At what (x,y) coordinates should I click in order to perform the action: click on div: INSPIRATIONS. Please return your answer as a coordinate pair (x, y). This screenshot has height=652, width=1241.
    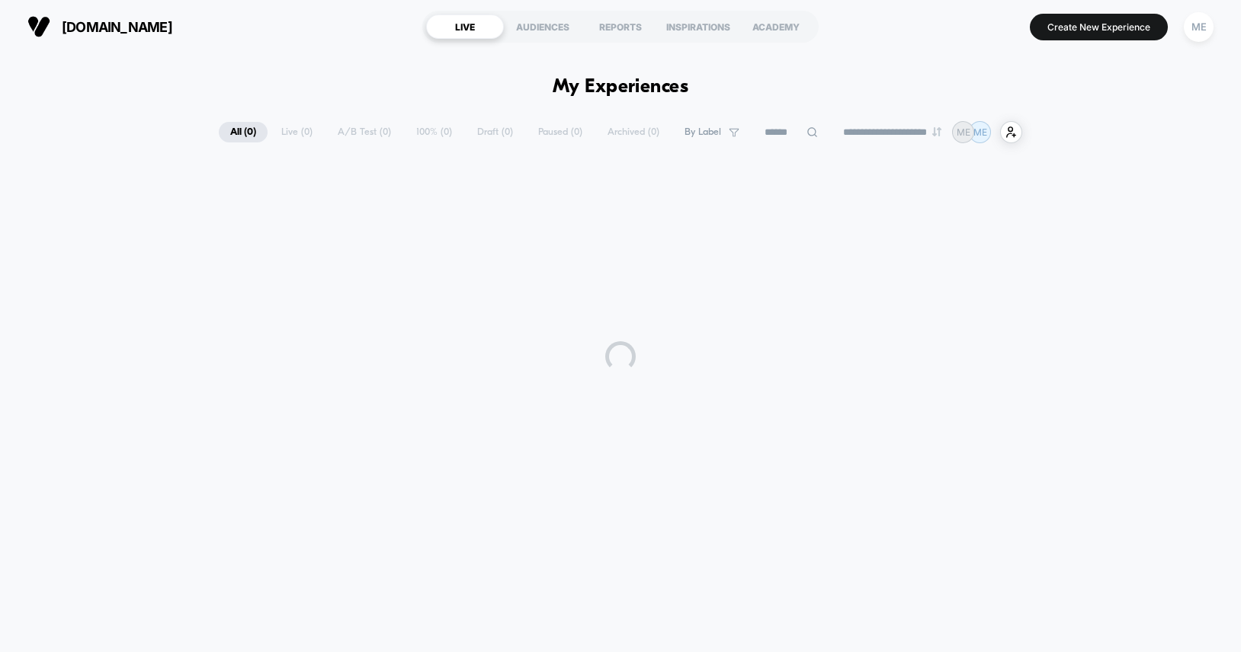
    Looking at the image, I should click on (698, 27).